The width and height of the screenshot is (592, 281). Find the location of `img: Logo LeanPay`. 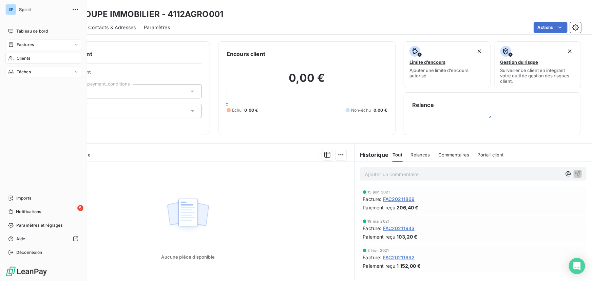

img: Logo LeanPay is located at coordinates (26, 271).